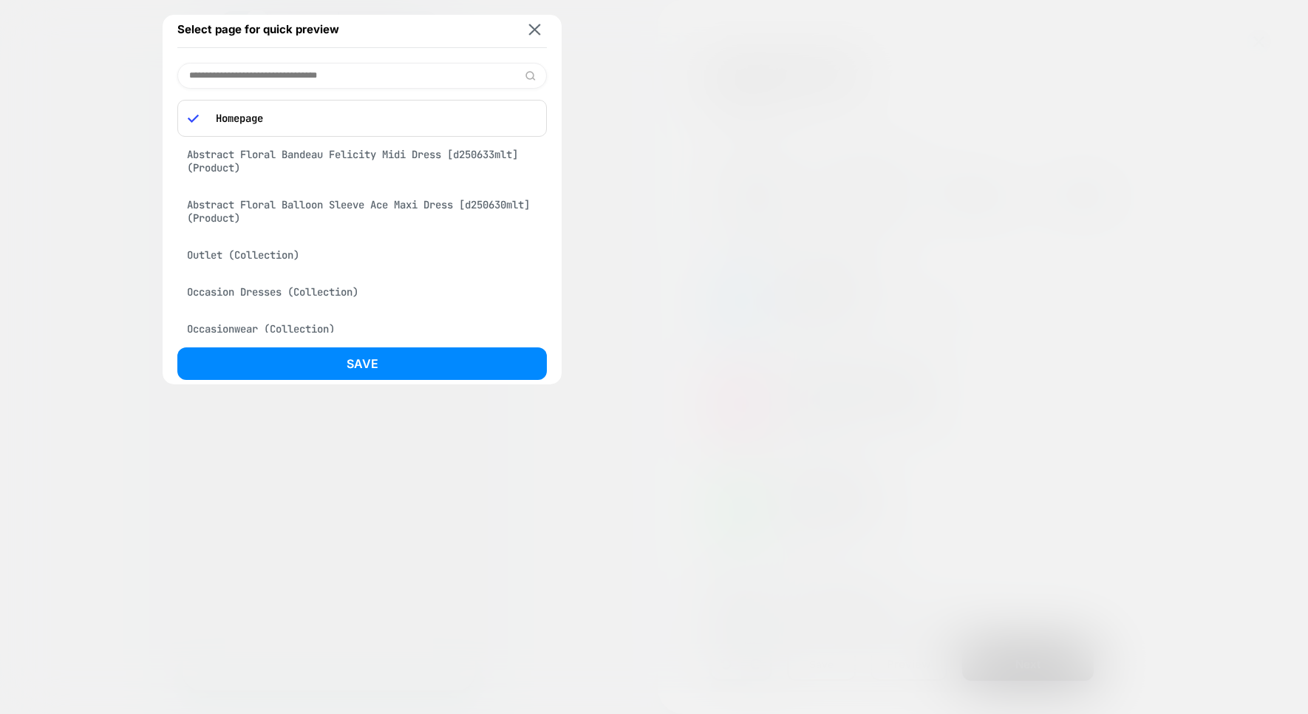 This screenshot has height=714, width=1308. I want to click on div: Occasion Dresses (Collection), so click(362, 292).